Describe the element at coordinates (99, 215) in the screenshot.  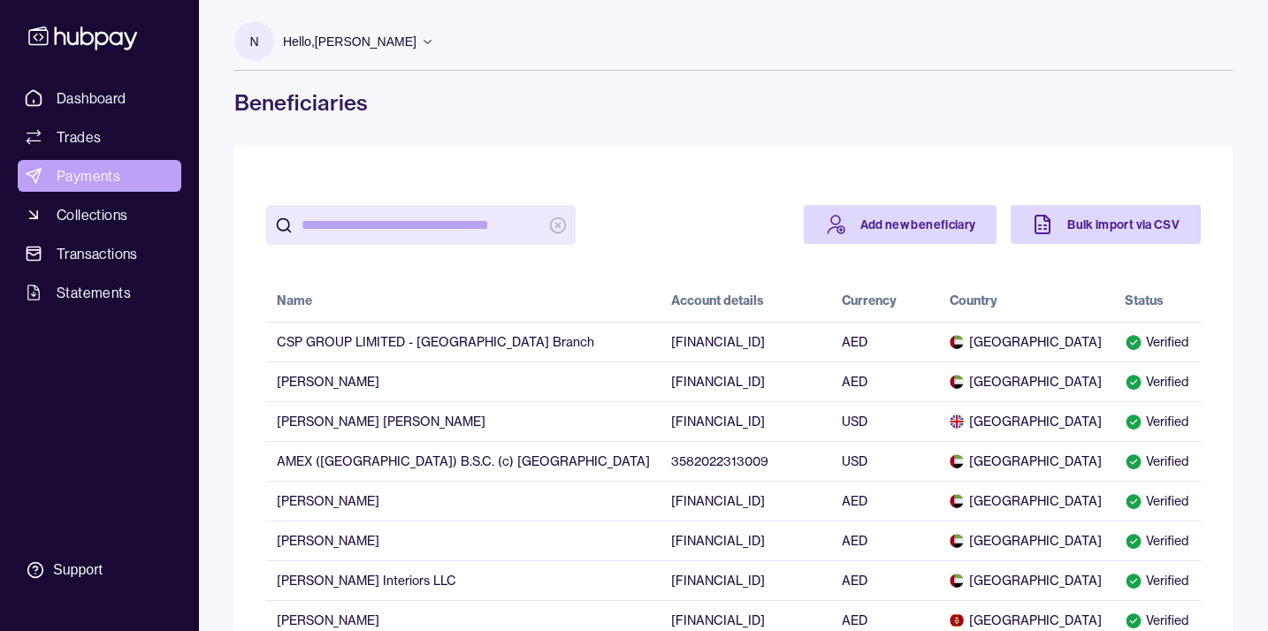
I see `a: Collections` at that location.